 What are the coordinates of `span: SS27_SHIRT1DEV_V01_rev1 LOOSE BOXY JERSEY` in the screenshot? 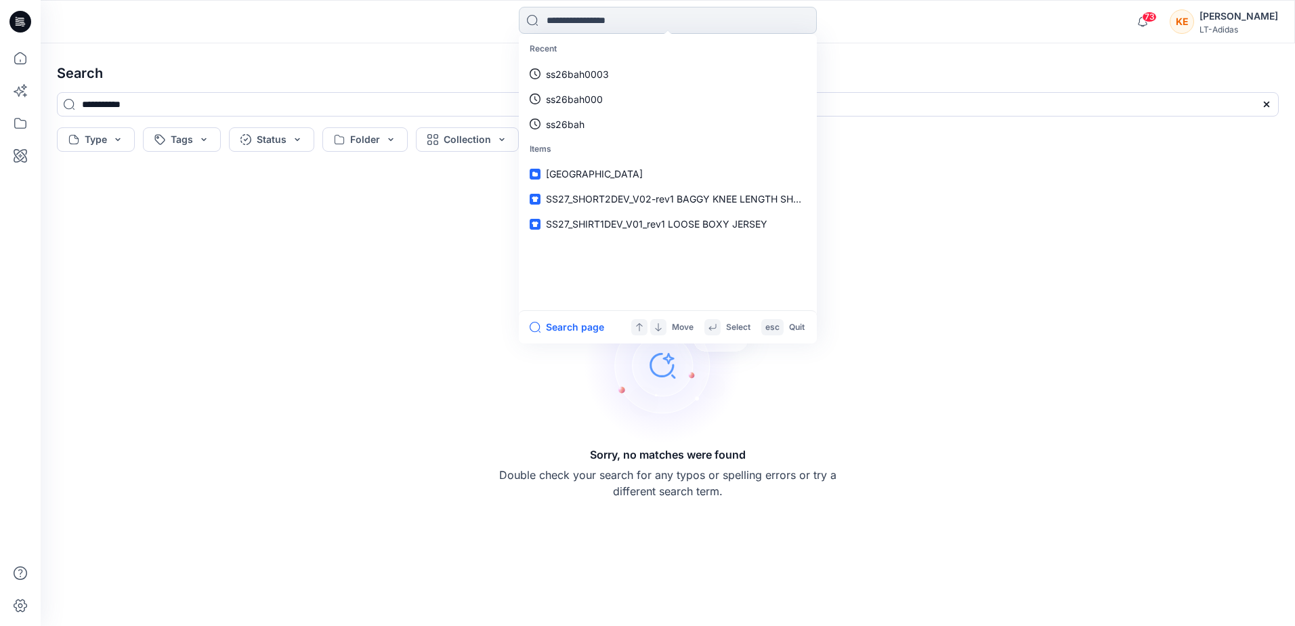 It's located at (656, 224).